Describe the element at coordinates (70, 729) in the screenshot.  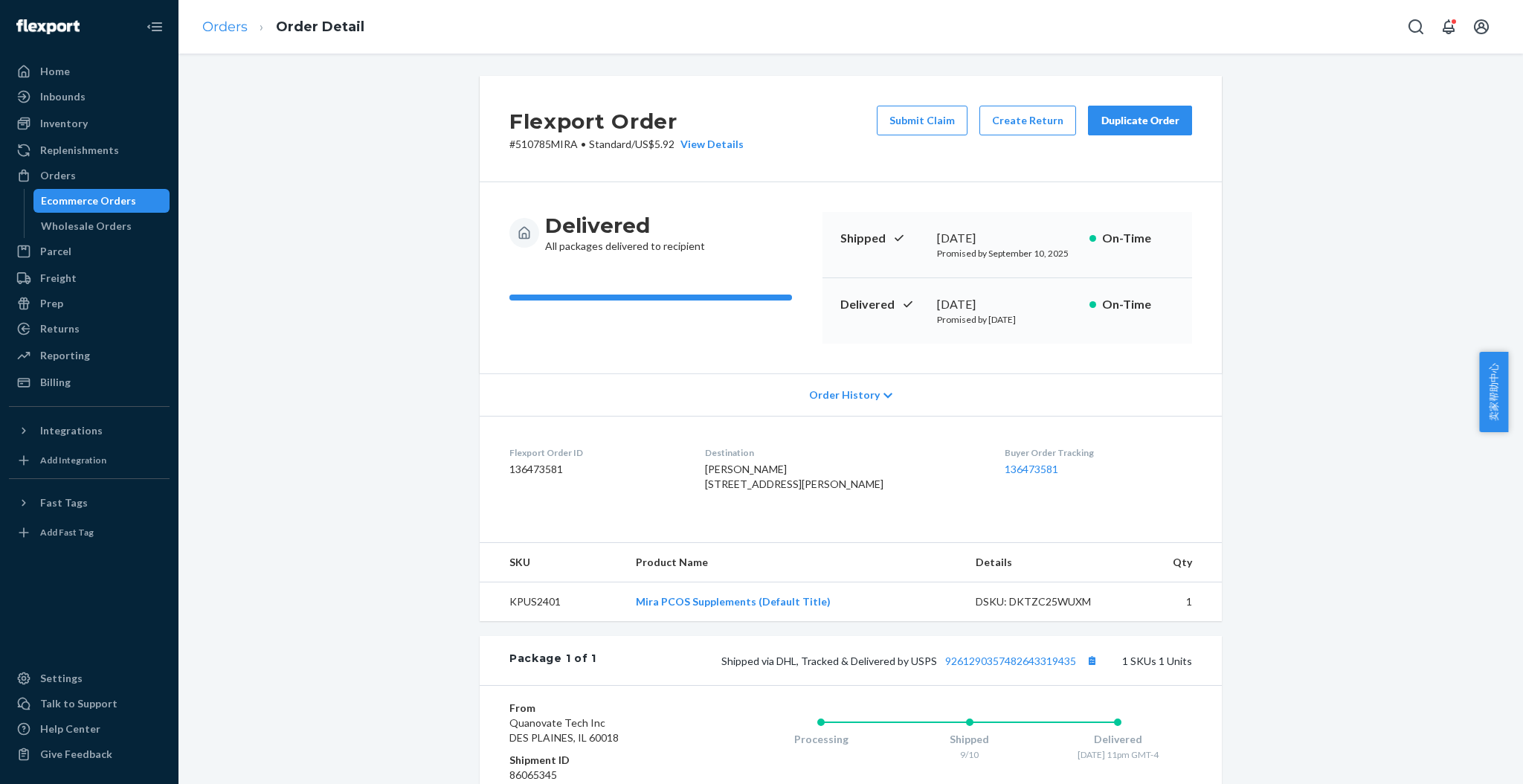
I see `div: Help Center` at that location.